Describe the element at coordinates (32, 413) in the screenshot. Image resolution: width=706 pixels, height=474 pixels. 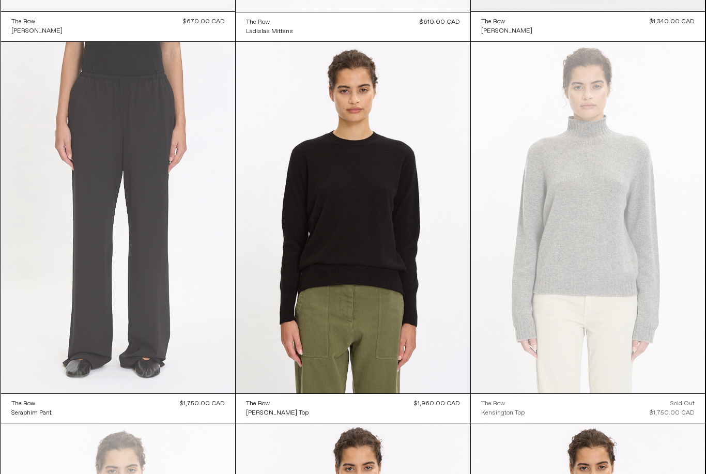
I see `a: Seraphim Pant` at that location.